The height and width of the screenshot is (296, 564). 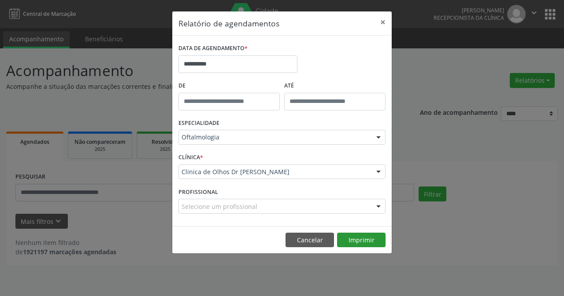 I want to click on button: Cancelar, so click(x=310, y=240).